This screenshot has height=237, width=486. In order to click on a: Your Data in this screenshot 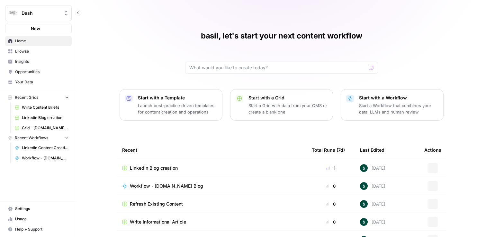, I will do `click(38, 82)`.